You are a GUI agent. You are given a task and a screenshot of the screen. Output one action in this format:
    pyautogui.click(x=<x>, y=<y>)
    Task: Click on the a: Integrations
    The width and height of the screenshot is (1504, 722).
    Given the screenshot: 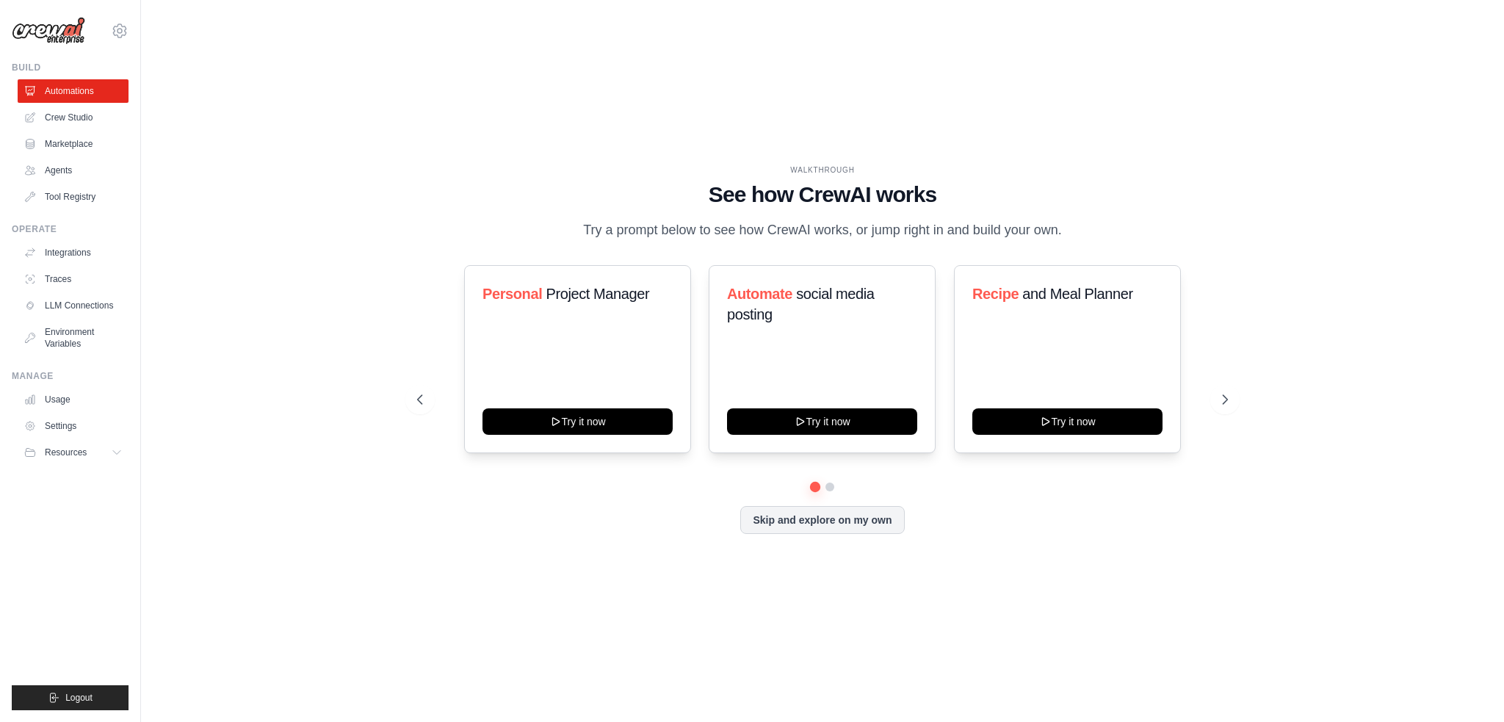 What is the action you would take?
    pyautogui.click(x=73, y=253)
    